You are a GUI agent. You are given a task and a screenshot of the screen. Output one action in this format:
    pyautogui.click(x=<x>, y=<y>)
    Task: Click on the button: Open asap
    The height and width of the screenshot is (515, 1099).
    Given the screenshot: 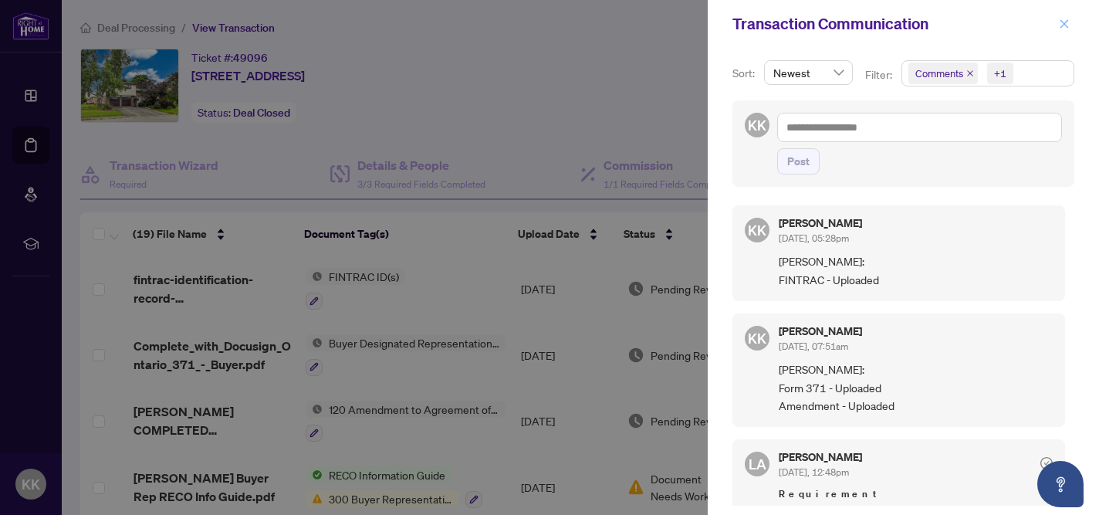 What is the action you would take?
    pyautogui.click(x=1061, y=484)
    